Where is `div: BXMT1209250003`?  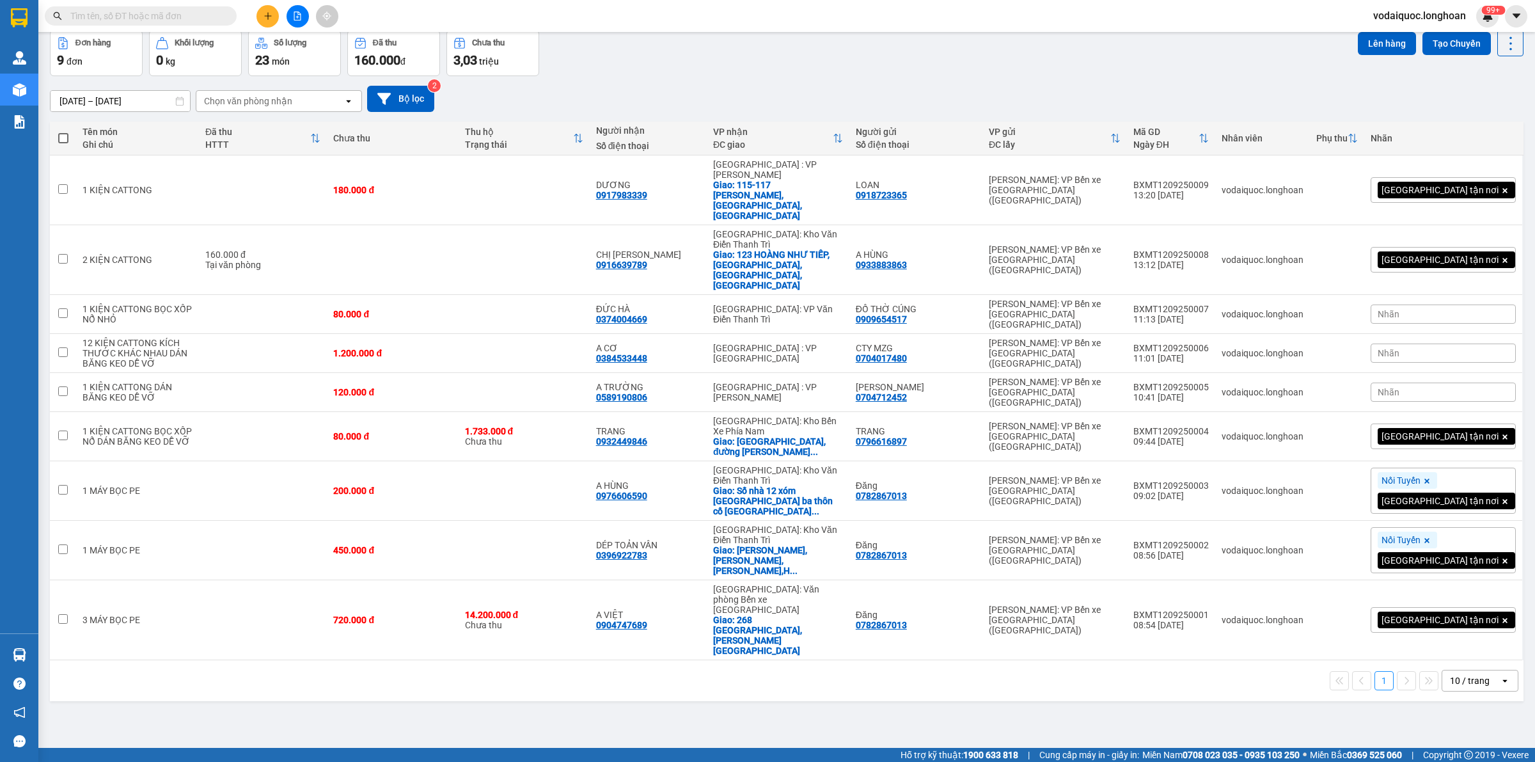
div: BXMT1209250003 is located at coordinates (1171, 485).